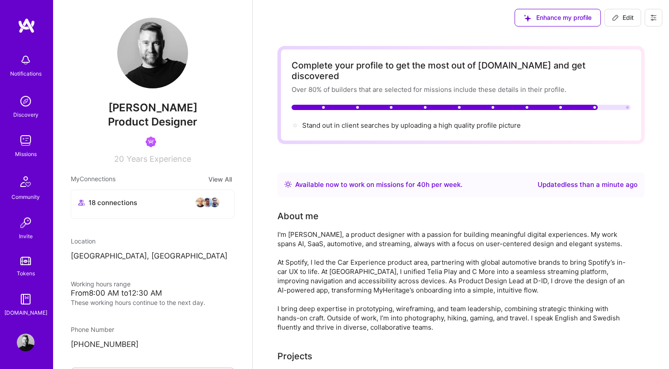 The width and height of the screenshot is (669, 369). I want to click on div: About me, so click(298, 216).